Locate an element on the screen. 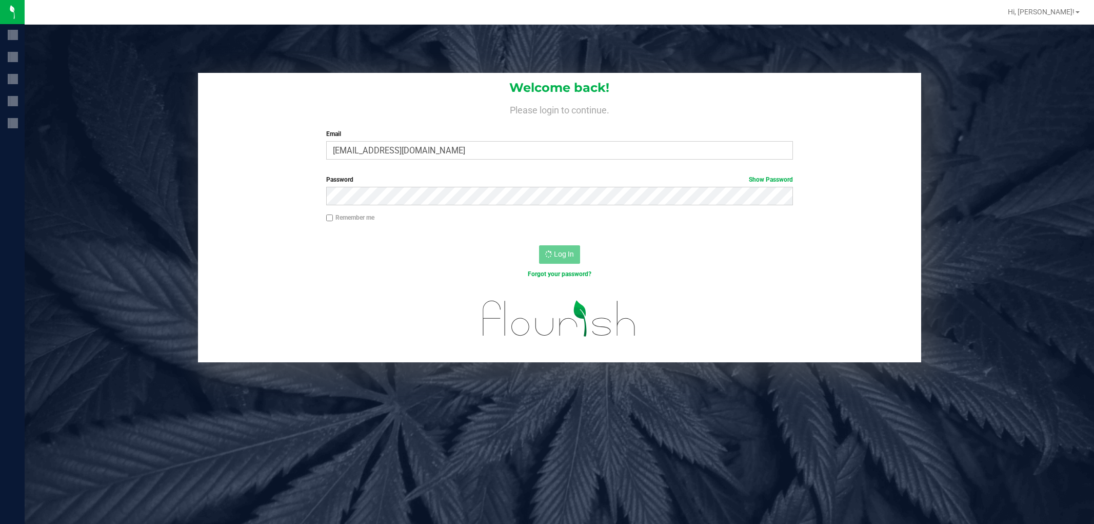 The width and height of the screenshot is (1094, 524). h4: Please login to continue. is located at coordinates (560, 109).